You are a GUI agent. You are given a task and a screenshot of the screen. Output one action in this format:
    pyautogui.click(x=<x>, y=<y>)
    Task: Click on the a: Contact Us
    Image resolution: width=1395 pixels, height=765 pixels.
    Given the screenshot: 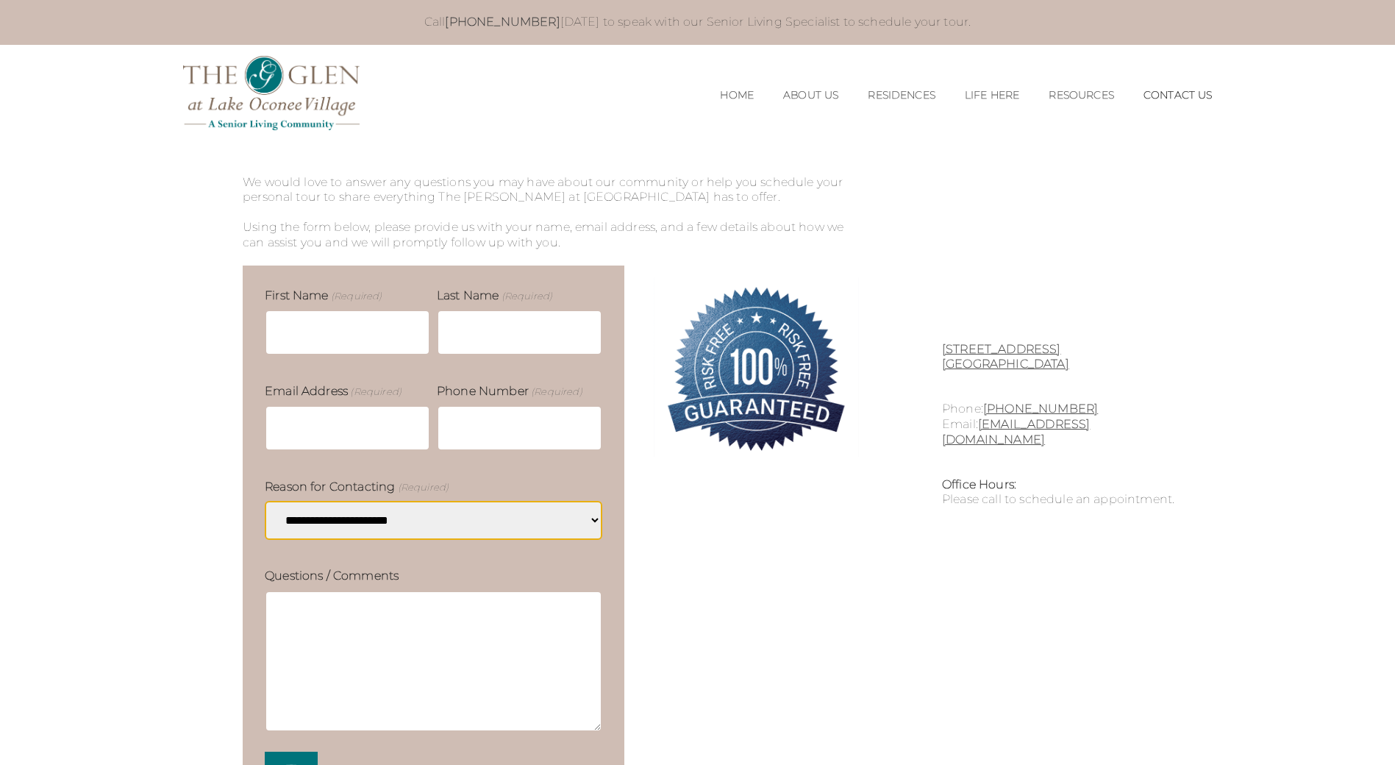 What is the action you would take?
    pyautogui.click(x=1178, y=95)
    